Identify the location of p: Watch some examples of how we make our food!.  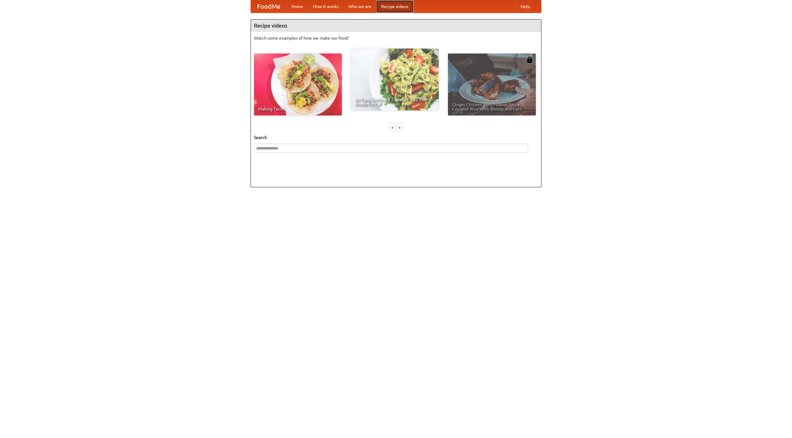
(396, 38).